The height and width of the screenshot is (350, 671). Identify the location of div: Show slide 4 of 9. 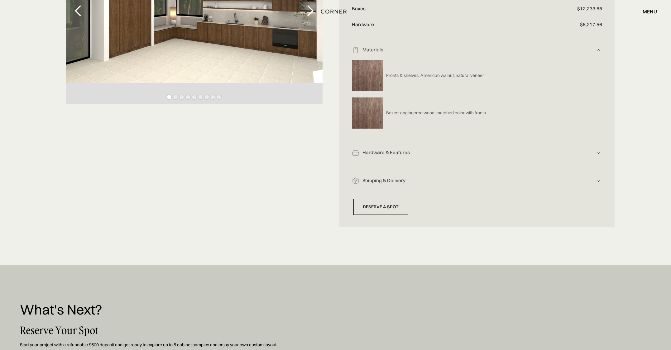
(188, 97).